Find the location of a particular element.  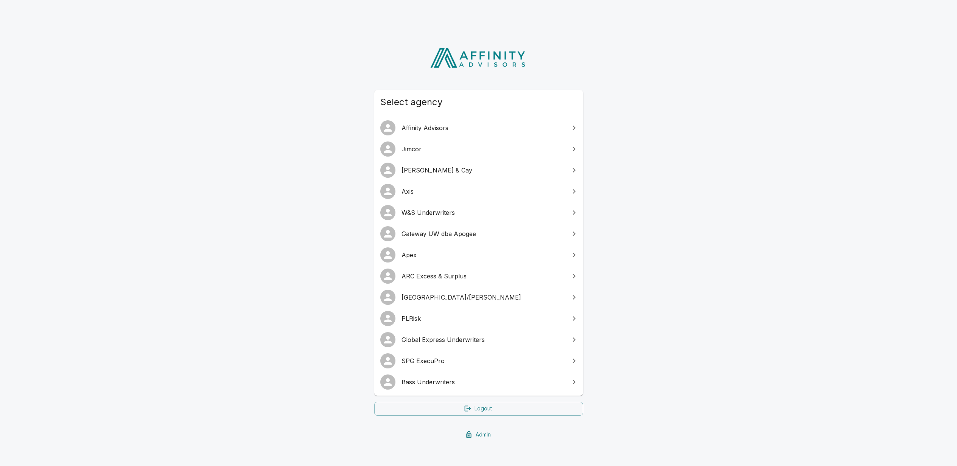

span: Gateway UW dba Apogee is located at coordinates (483, 234).